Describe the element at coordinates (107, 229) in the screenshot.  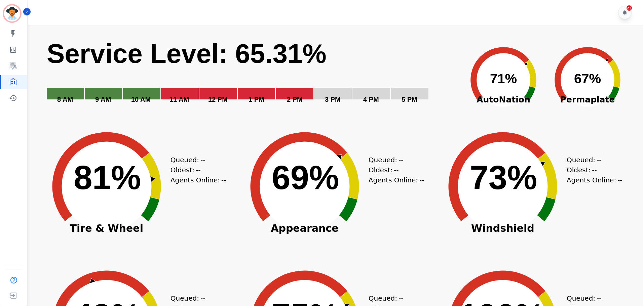
I see `span: Tire & Wheel` at that location.